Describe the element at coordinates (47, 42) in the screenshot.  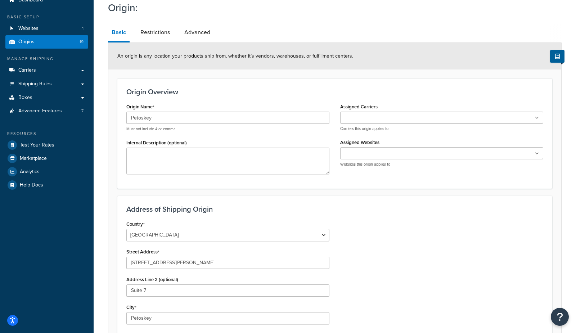
I see `a: Origins19` at that location.